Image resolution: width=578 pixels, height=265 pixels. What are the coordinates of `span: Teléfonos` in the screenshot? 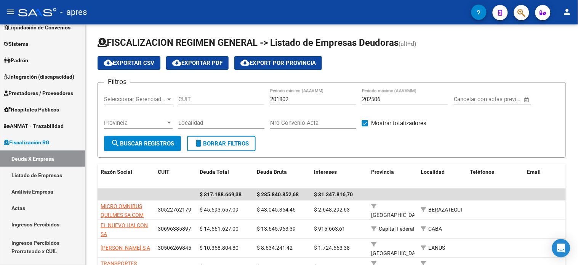 It's located at (483, 172).